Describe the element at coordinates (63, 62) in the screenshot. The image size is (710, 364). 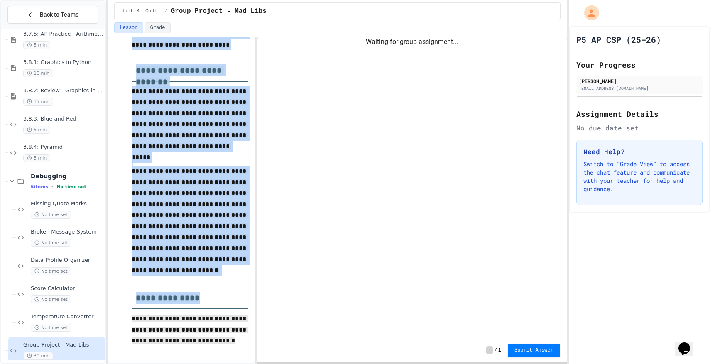
I see `span: 3.8.1: Graphics in Python` at that location.